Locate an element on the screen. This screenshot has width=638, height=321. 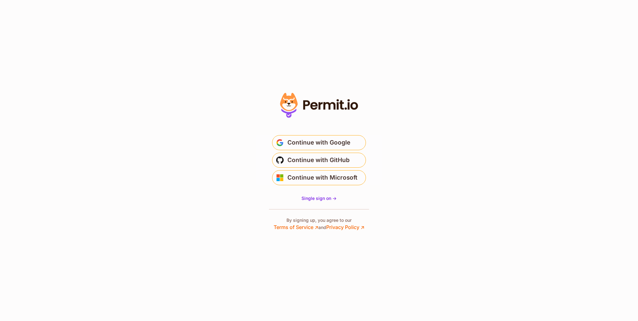
span: Continue with Google is located at coordinates (319, 143).